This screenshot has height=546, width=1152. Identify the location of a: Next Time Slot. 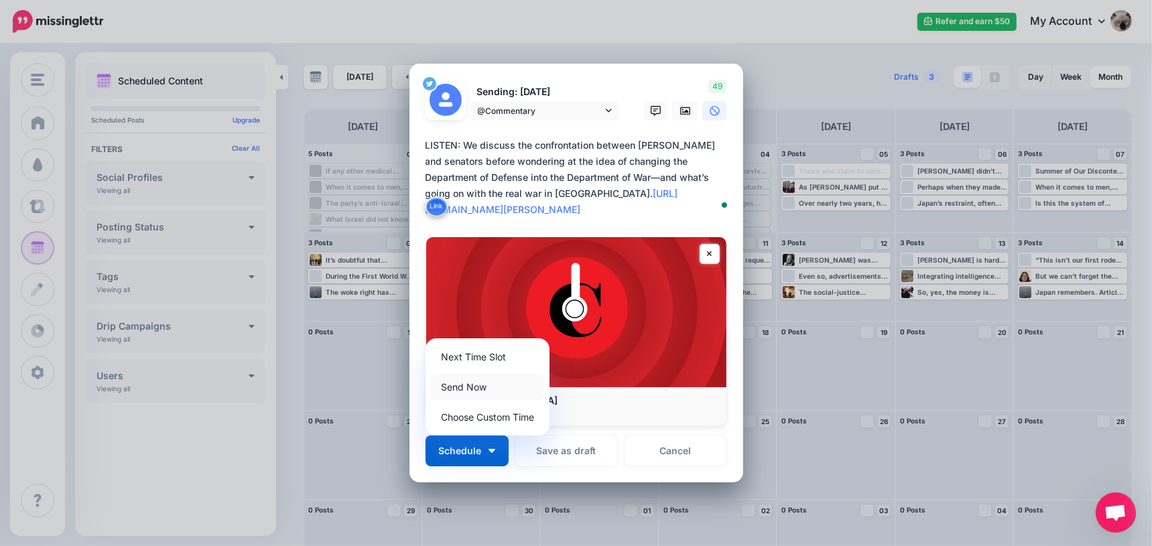
(487, 357).